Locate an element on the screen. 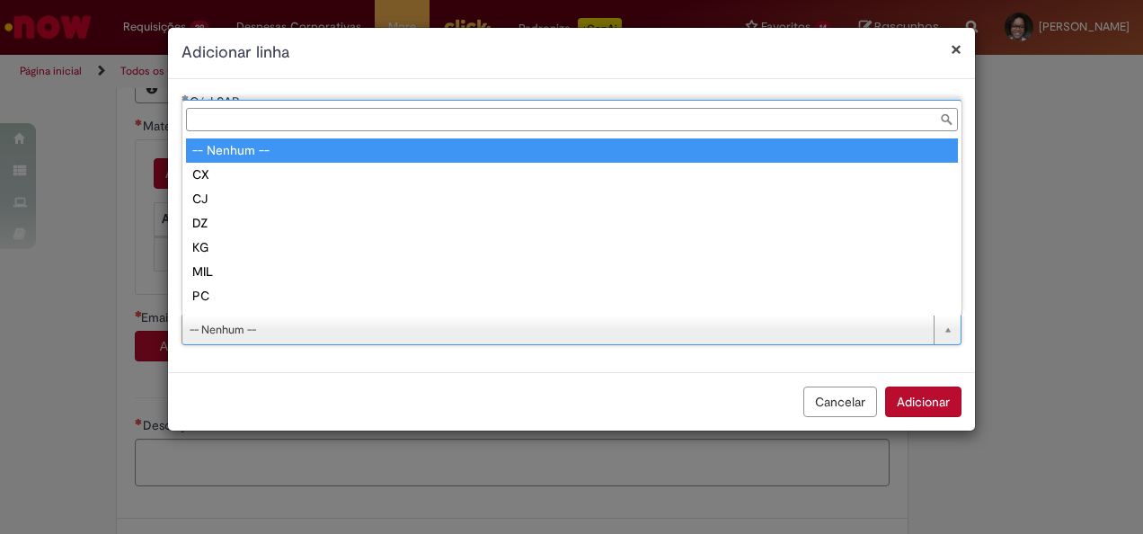 The height and width of the screenshot is (534, 1143). div: TO is located at coordinates (572, 320).